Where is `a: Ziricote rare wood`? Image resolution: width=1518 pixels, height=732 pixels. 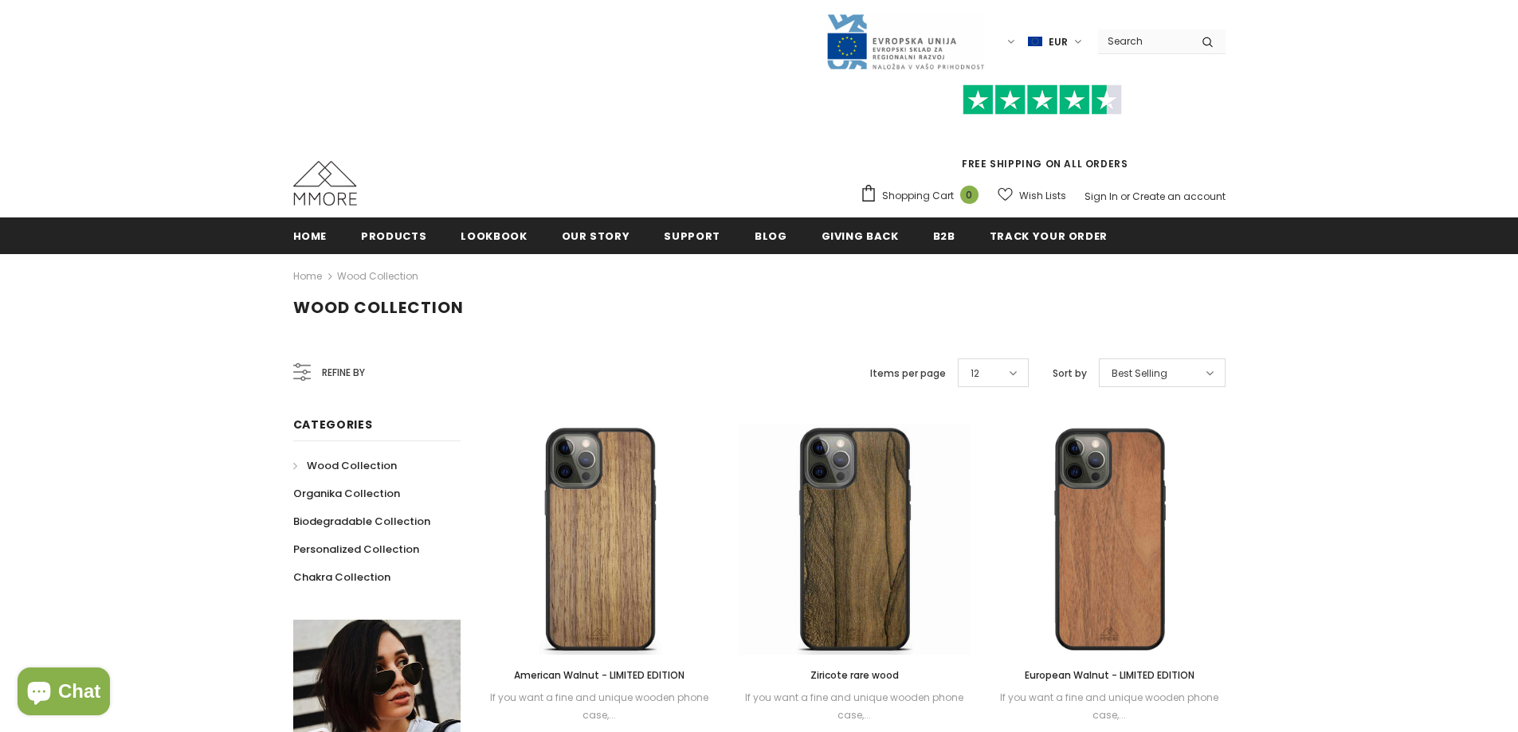
a: Ziricote rare wood is located at coordinates (854, 676).